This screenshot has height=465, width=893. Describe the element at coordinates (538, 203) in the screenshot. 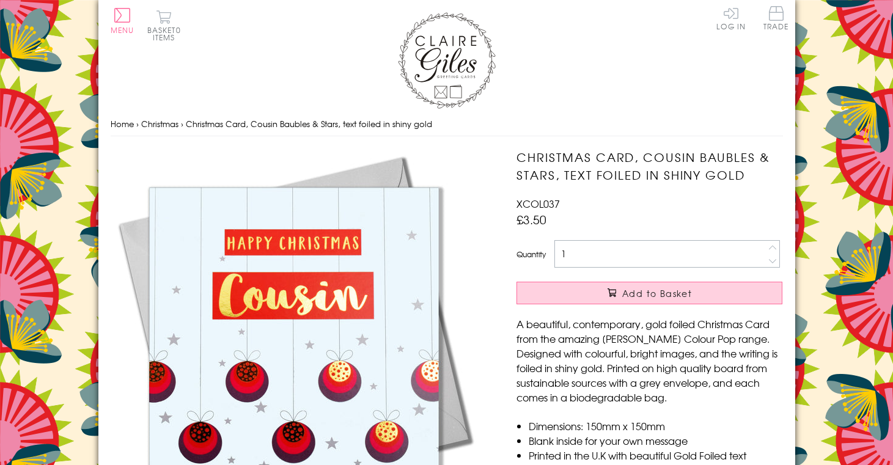

I see `span: XCOL037` at that location.